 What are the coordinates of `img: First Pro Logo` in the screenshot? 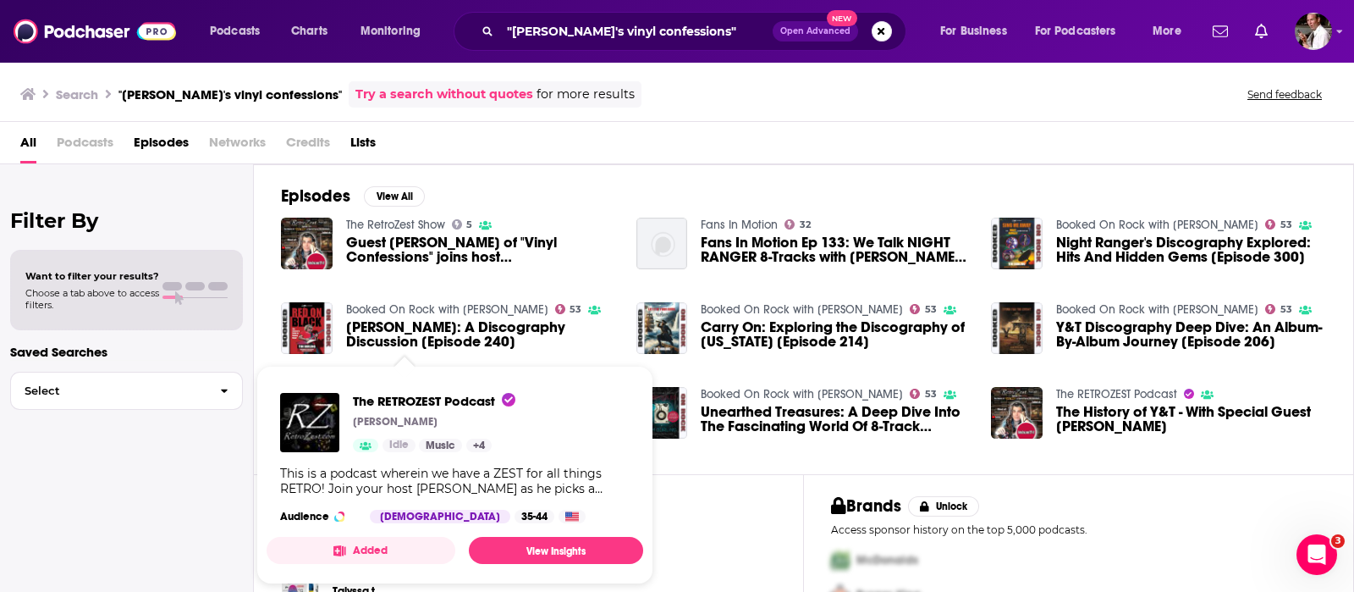 It's located at (841, 560).